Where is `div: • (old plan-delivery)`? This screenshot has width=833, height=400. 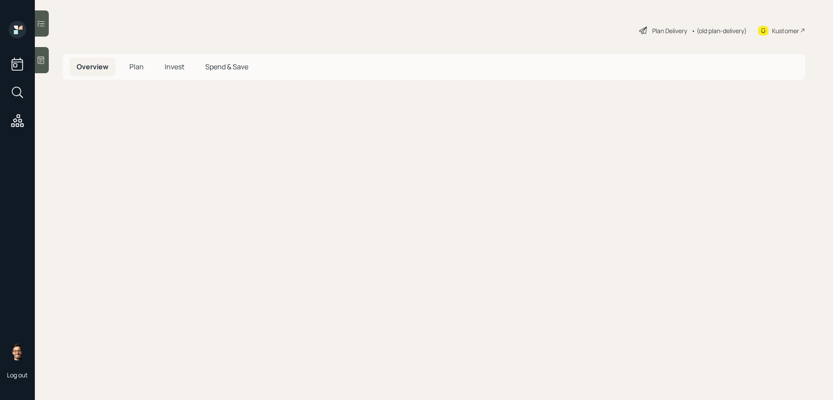 div: • (old plan-delivery) is located at coordinates (719, 31).